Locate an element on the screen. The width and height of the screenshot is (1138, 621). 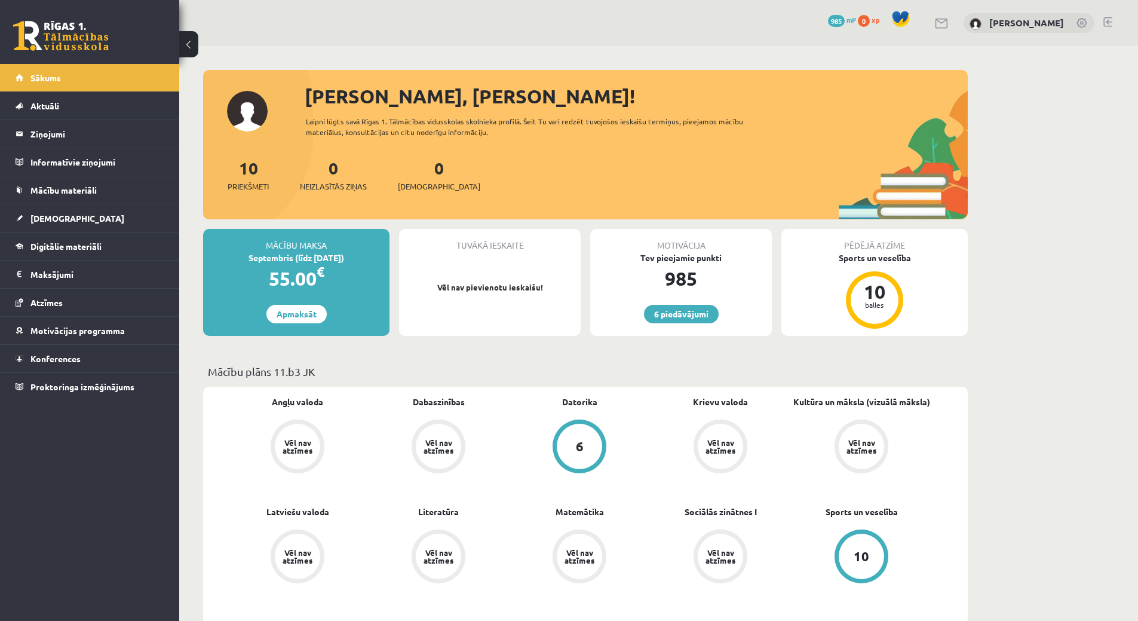
div: Tev pieejamie punkti is located at coordinates (681, 257).